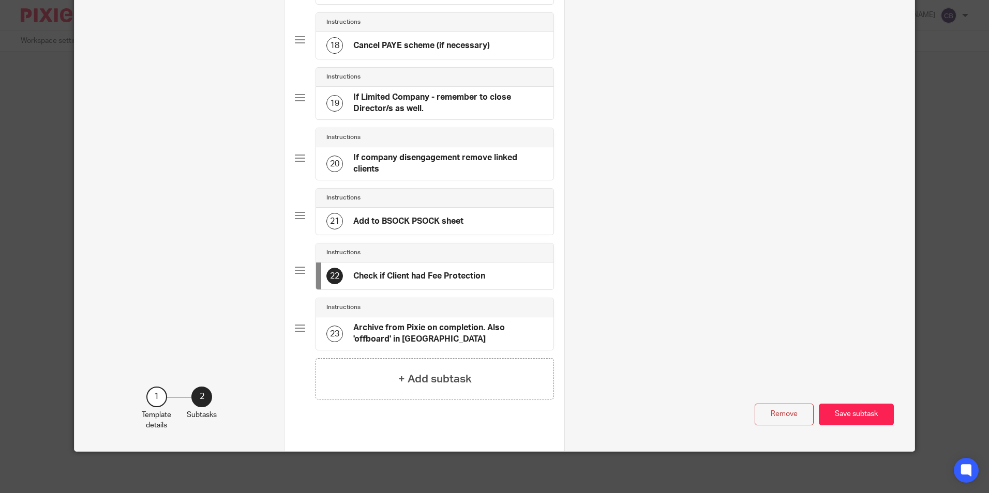  I want to click on div: 18, so click(335, 45).